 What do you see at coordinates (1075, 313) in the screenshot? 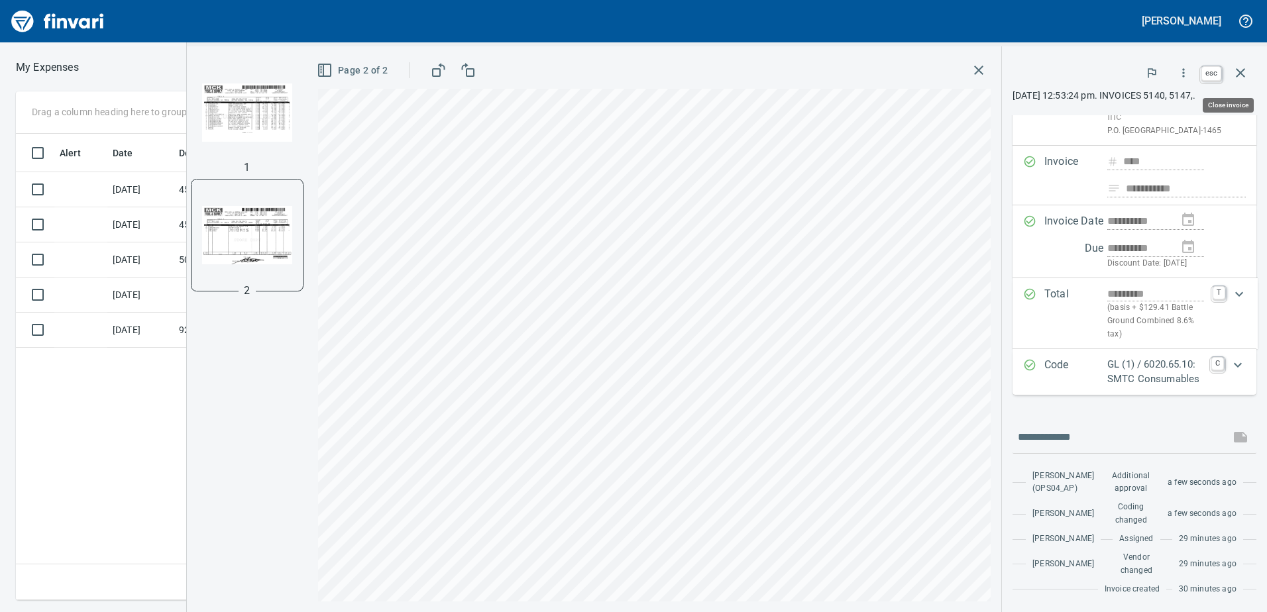
I see `p: Total` at bounding box center [1075, 313].